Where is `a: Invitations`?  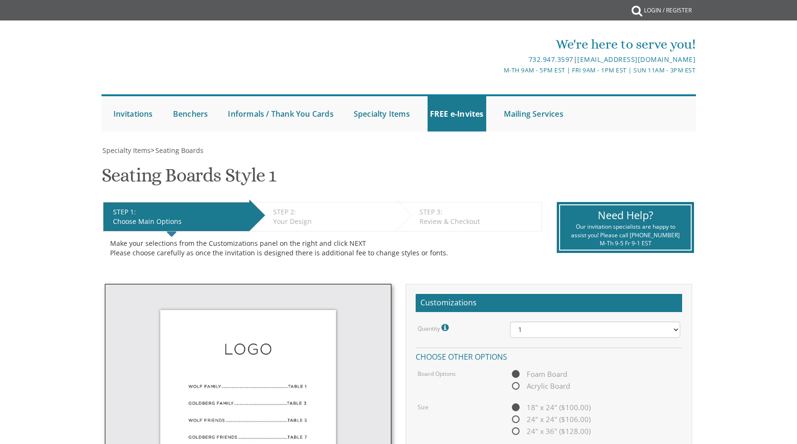 a: Invitations is located at coordinates (133, 114).